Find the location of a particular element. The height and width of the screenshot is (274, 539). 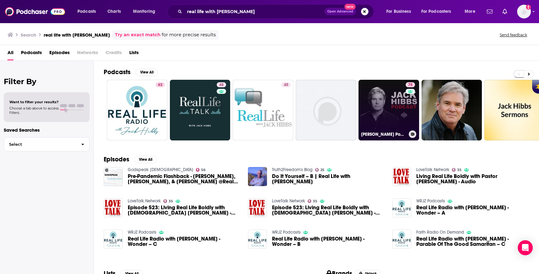

a: Podcasts is located at coordinates (31, 54).